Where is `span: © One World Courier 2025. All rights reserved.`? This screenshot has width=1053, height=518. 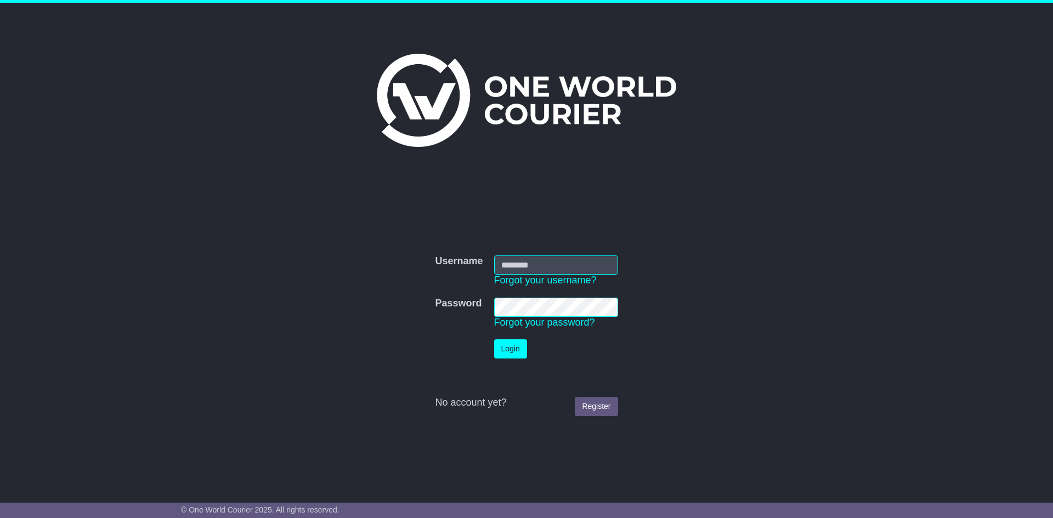 span: © One World Courier 2025. All rights reserved. is located at coordinates (260, 510).